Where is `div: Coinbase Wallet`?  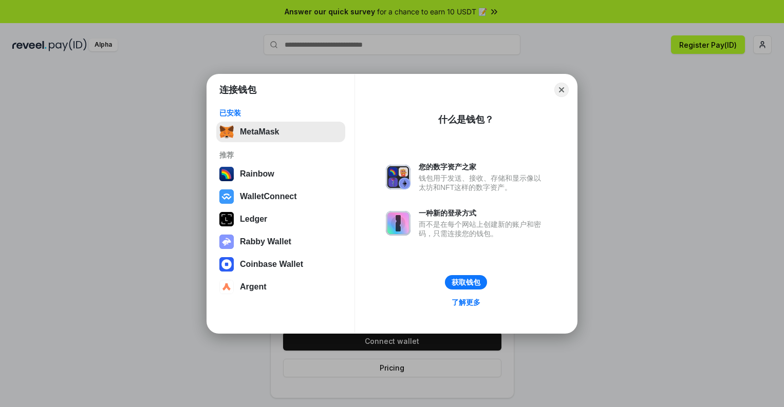
div: Coinbase Wallet is located at coordinates (271, 265).